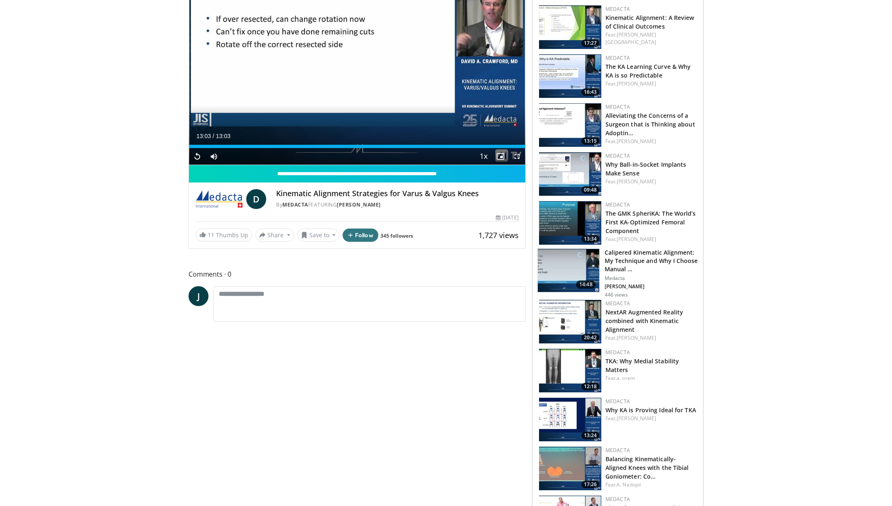  Describe the element at coordinates (360, 235) in the screenshot. I see `button: Follow` at that location.